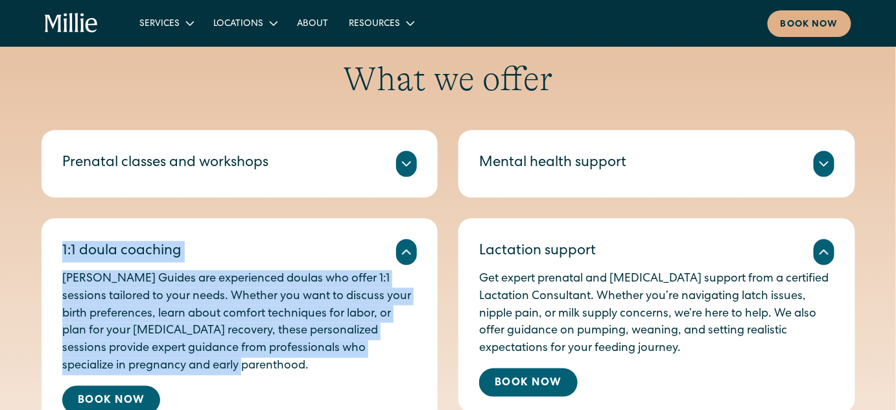 The image size is (896, 410). What do you see at coordinates (528, 383) in the screenshot?
I see `a: Book Now` at bounding box center [528, 383].